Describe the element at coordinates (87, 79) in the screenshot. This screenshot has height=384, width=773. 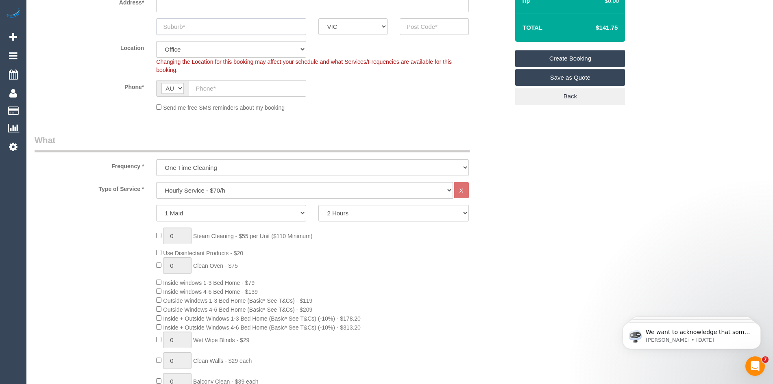
I see `span: We want to acknowledge that some users may be experiencing lag or slower performance in our softw...` at that location.